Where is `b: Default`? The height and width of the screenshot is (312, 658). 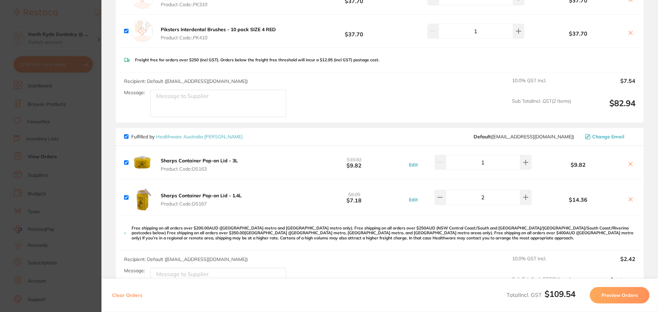 b: Default is located at coordinates (482, 137).